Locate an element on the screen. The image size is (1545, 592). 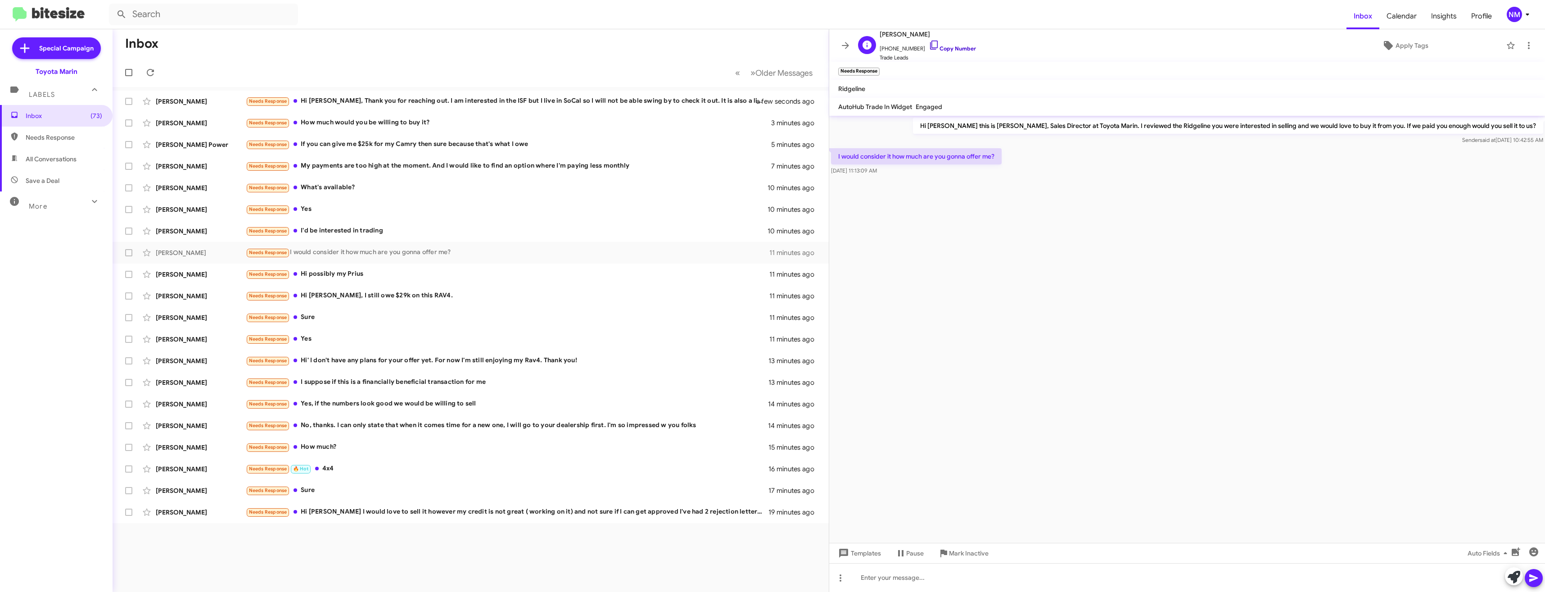
a: Calendar is located at coordinates (1402, 16).